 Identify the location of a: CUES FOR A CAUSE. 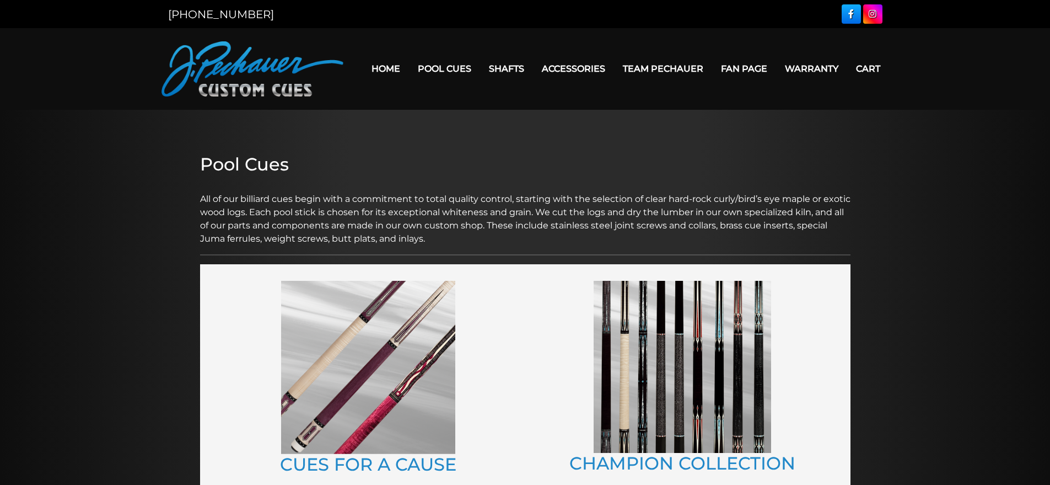
(368, 464).